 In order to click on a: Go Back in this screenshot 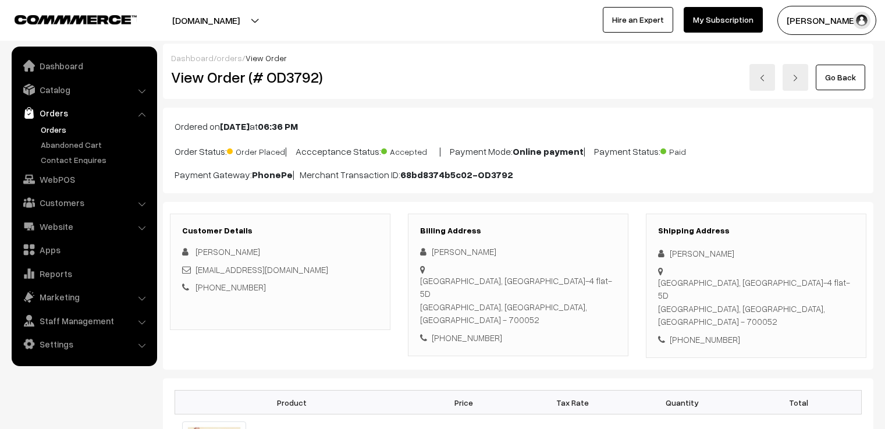, I will do `click(840, 77)`.